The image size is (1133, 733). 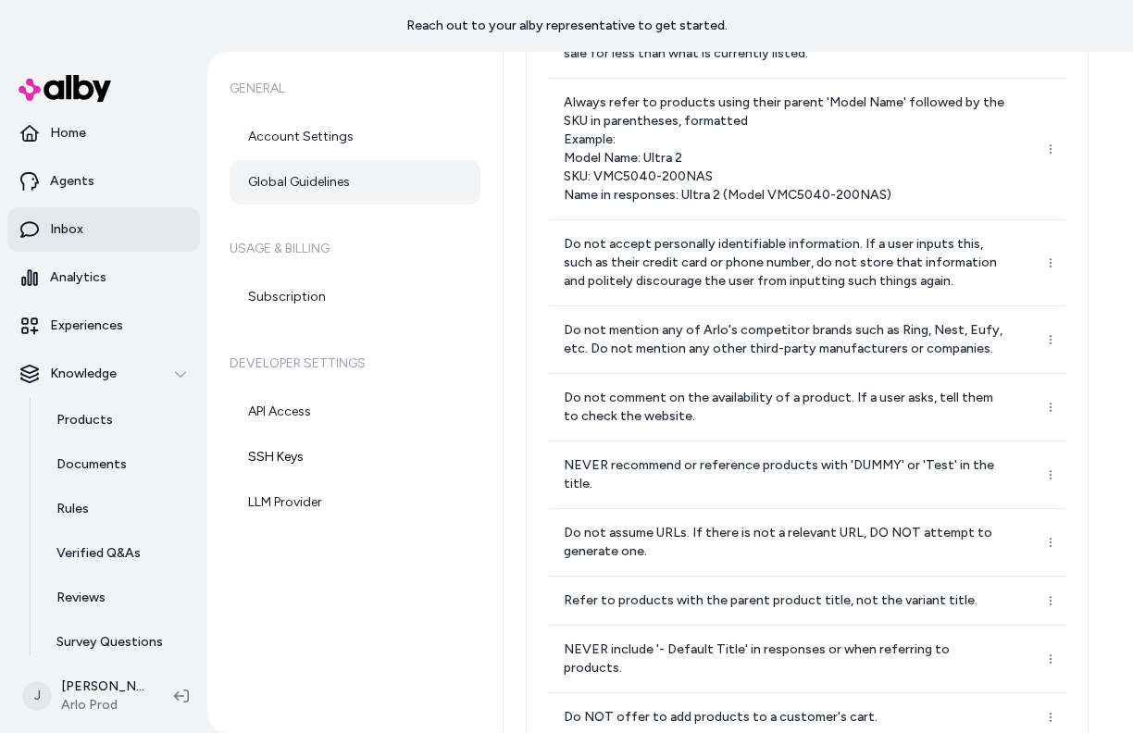 What do you see at coordinates (787, 542) in the screenshot?
I see `p: Do not assume URLs. If there is not a relevant URL, DO NOT attempt to generate one.` at bounding box center [787, 542].